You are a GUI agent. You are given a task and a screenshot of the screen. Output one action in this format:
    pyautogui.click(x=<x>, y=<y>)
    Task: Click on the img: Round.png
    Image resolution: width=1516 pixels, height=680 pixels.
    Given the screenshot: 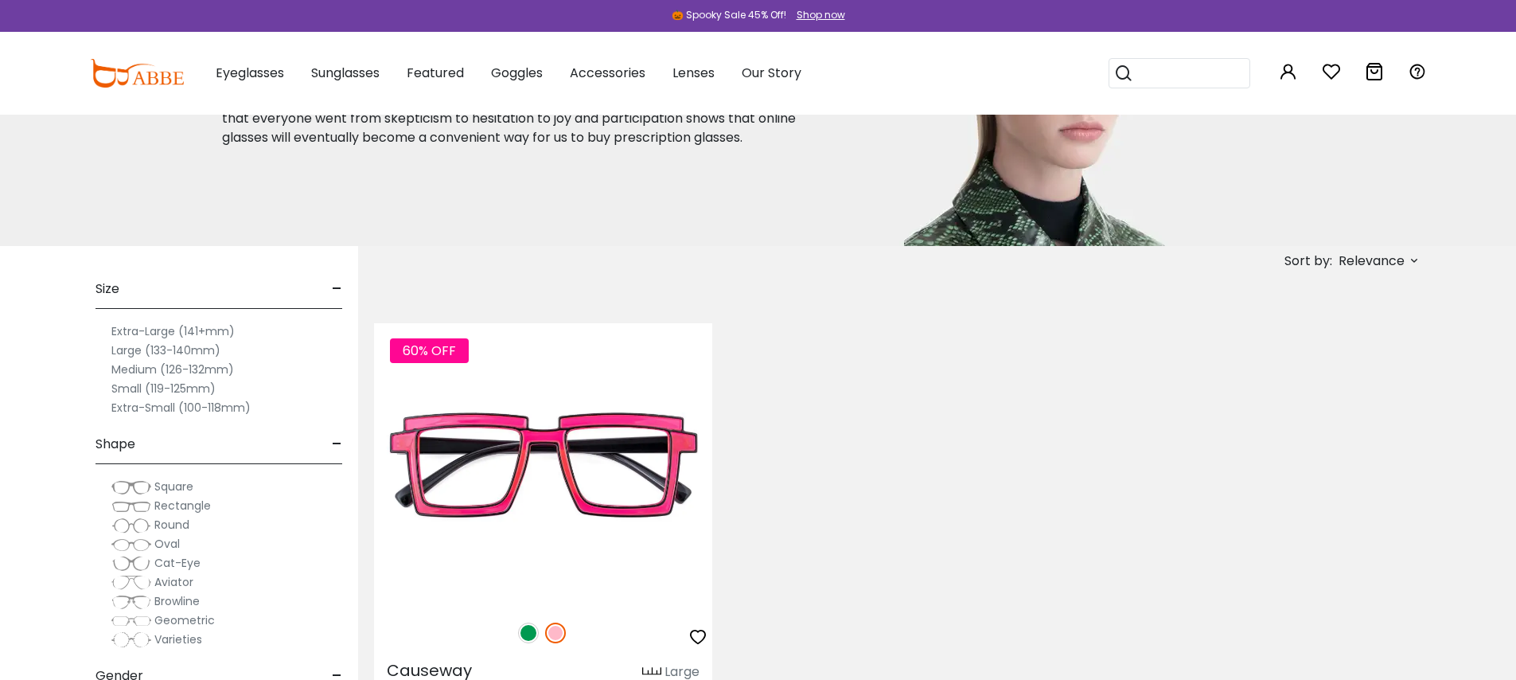 What is the action you would take?
    pyautogui.click(x=131, y=525)
    